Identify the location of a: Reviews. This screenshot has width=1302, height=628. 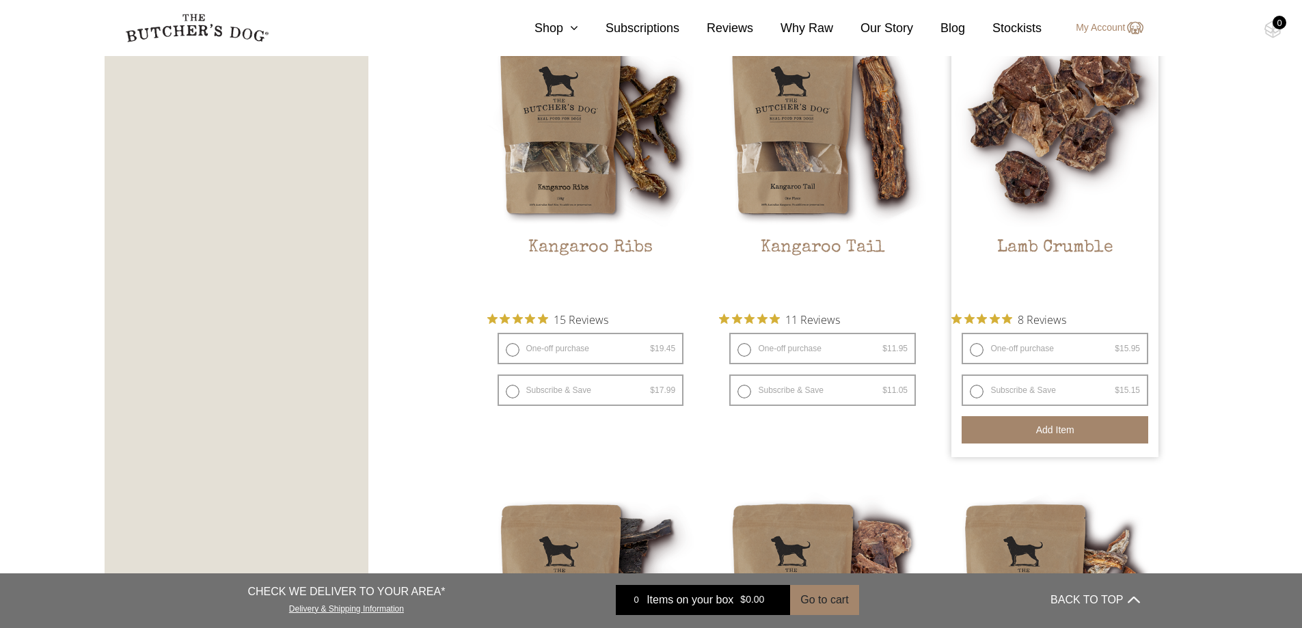
(716, 28).